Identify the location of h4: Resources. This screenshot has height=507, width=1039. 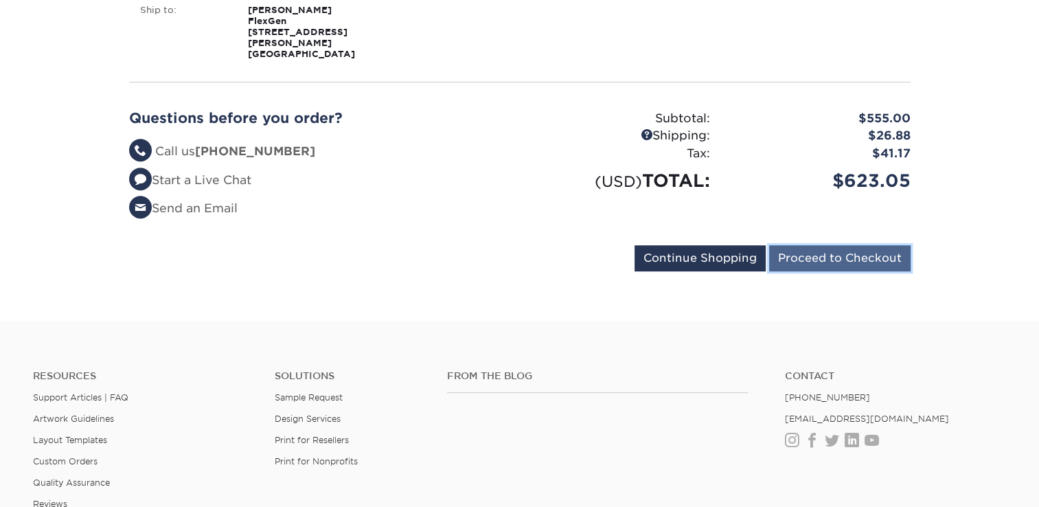
(144, 376).